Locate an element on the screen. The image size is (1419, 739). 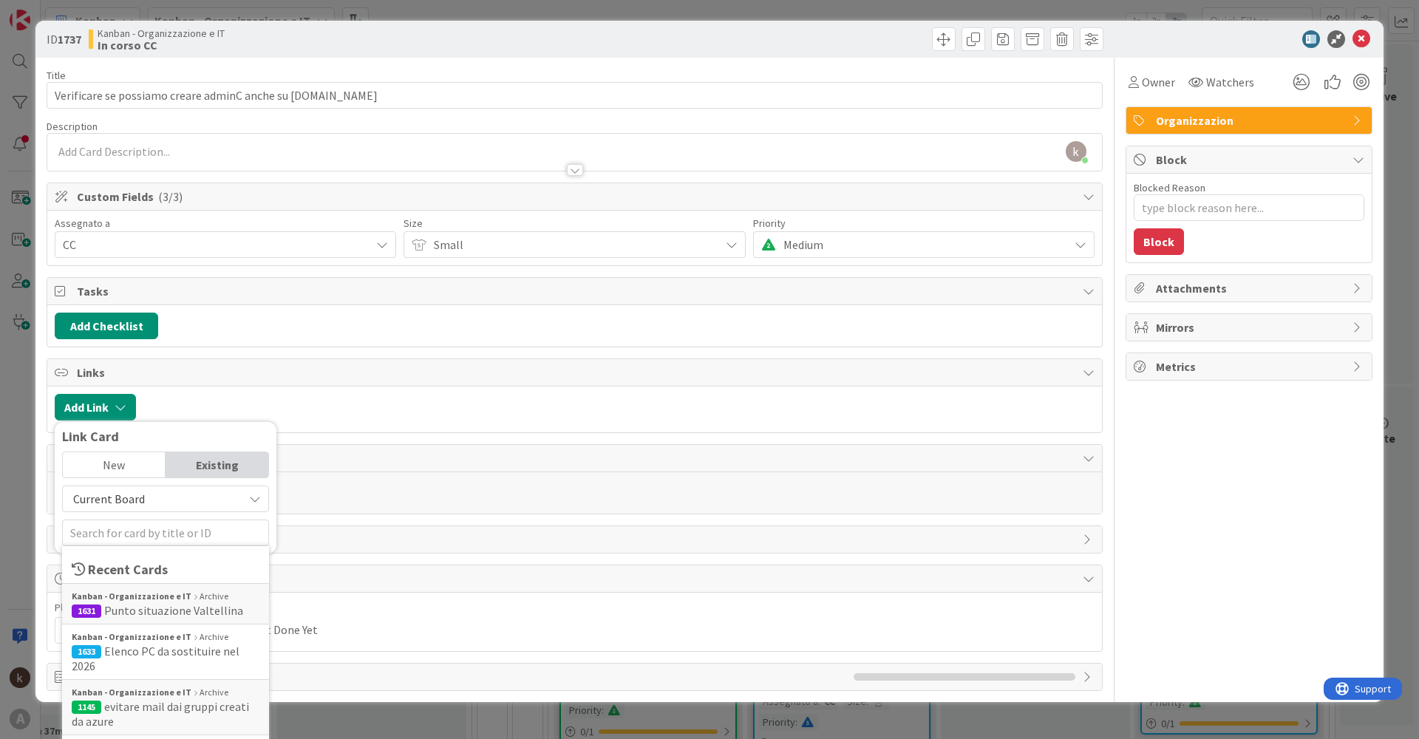
span: ID is located at coordinates (64, 39).